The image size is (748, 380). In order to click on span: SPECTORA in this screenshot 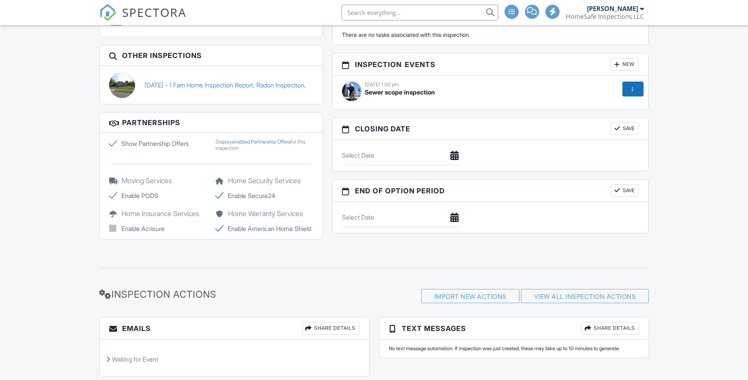, I will do `click(154, 12)`.